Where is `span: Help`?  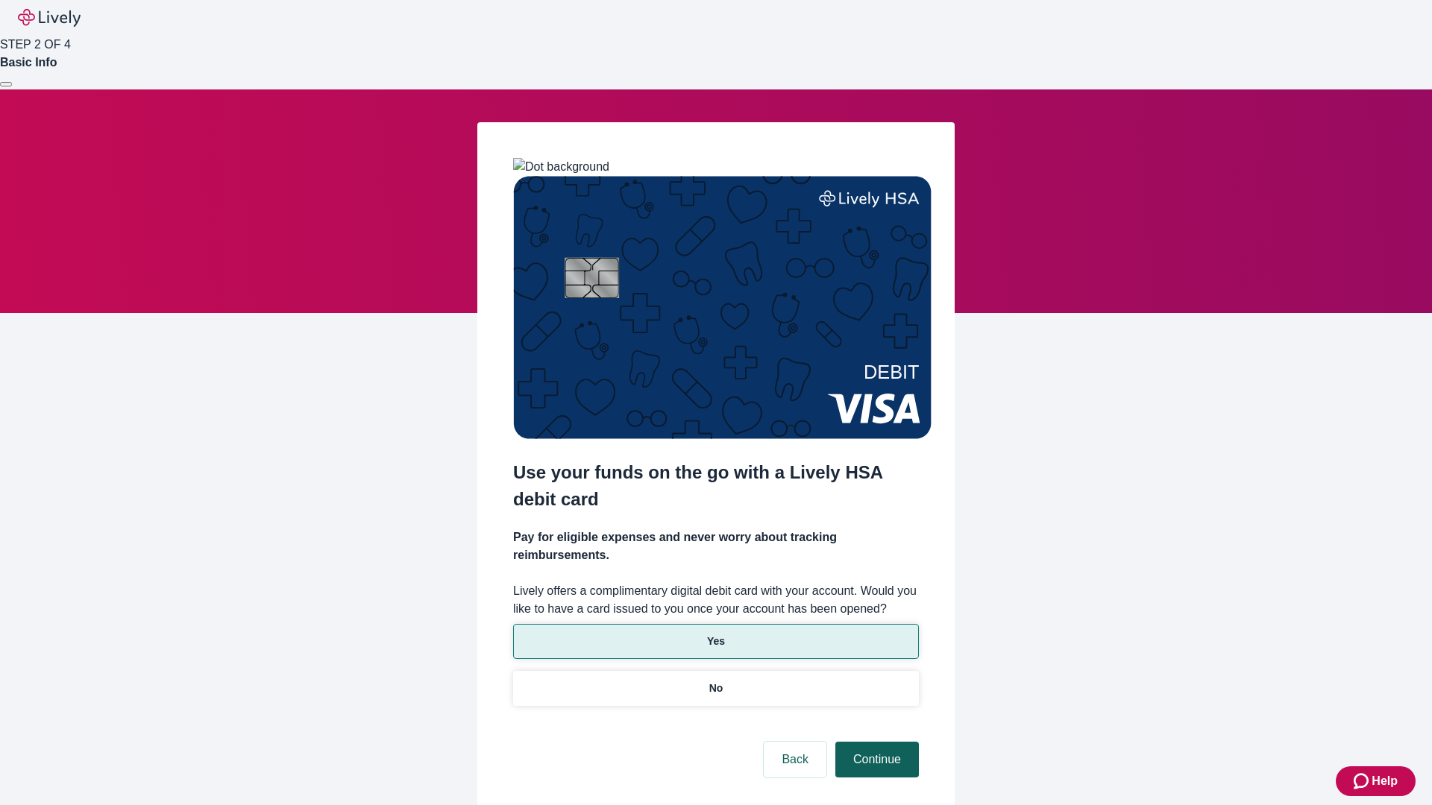 span: Help is located at coordinates (1384, 781).